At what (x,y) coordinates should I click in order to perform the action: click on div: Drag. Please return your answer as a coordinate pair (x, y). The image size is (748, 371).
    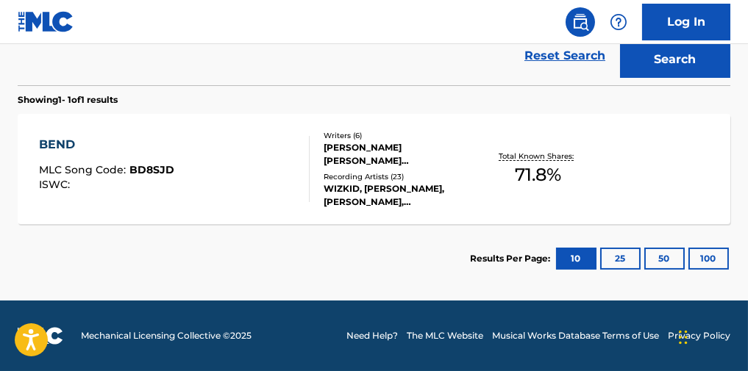
    Looking at the image, I should click on (683, 337).